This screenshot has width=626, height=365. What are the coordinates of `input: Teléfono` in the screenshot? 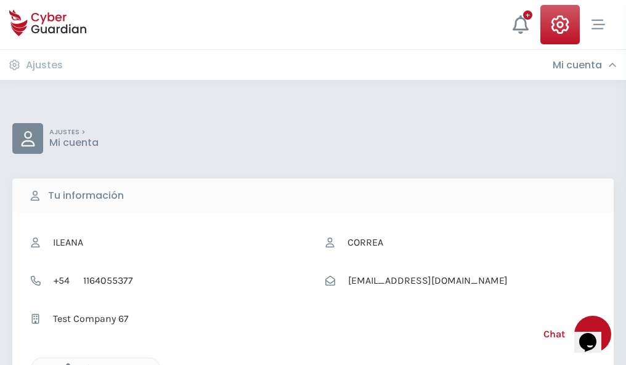 It's located at (189, 281).